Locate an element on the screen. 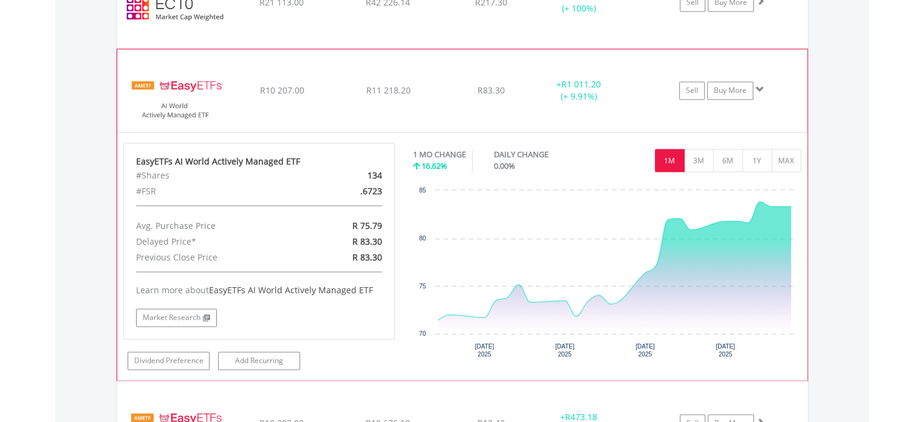  svg: Interactive chart is located at coordinates (607, 275).